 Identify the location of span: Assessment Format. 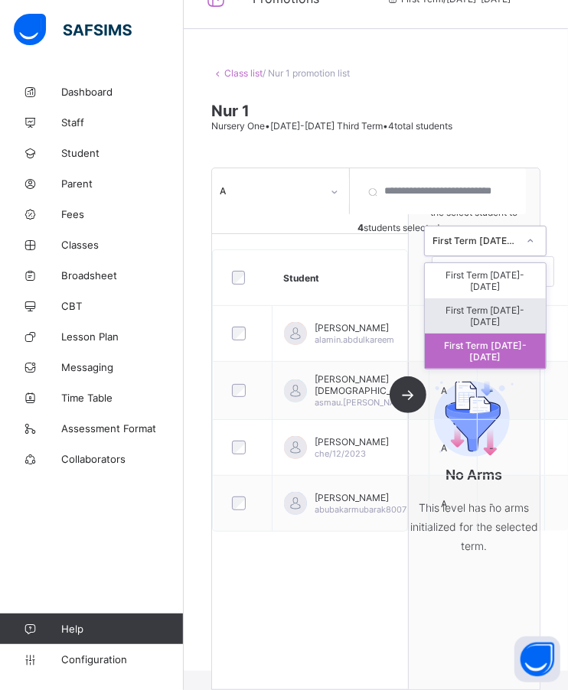
(122, 429).